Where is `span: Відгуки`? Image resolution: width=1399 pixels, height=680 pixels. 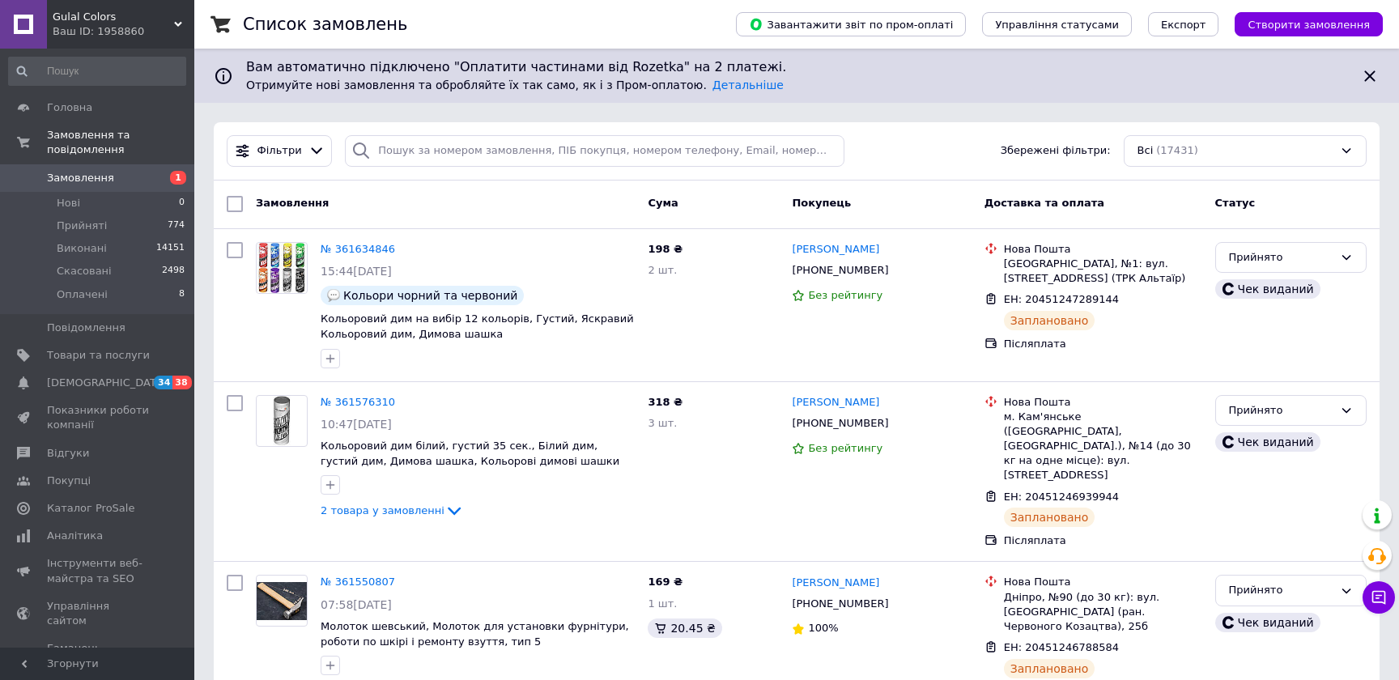
span: Відгуки is located at coordinates (68, 453).